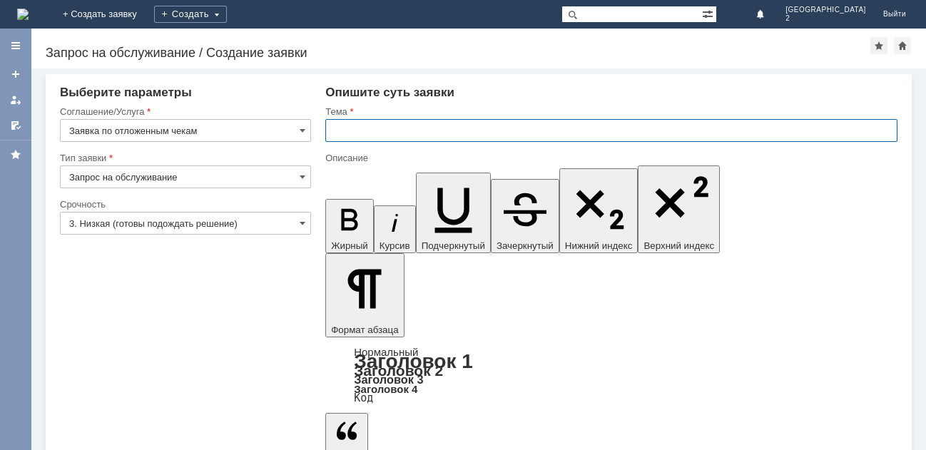 The width and height of the screenshot is (926, 450). Describe the element at coordinates (413, 361) in the screenshot. I see `a: Заголовок 1` at that location.